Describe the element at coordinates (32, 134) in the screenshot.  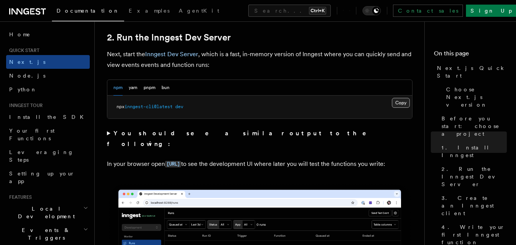
I see `span: Your first Functions` at that location.